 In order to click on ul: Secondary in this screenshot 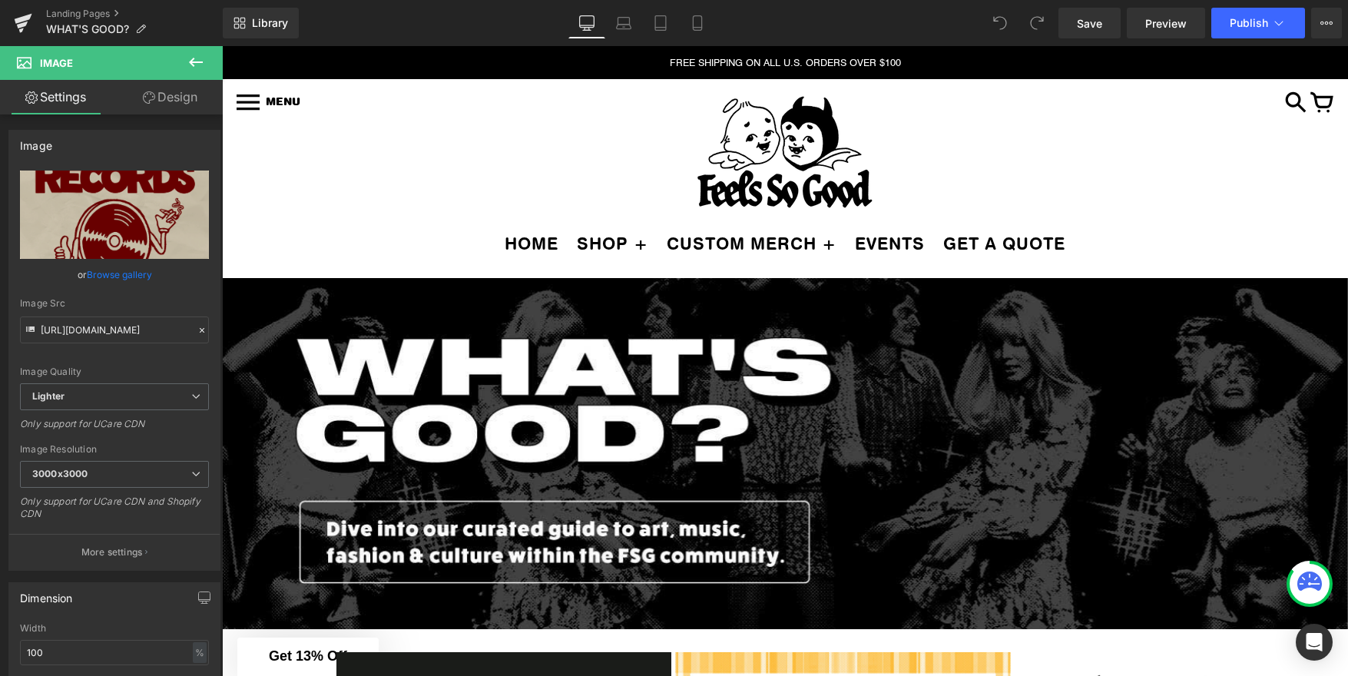, I will do `click(563, 194)`.